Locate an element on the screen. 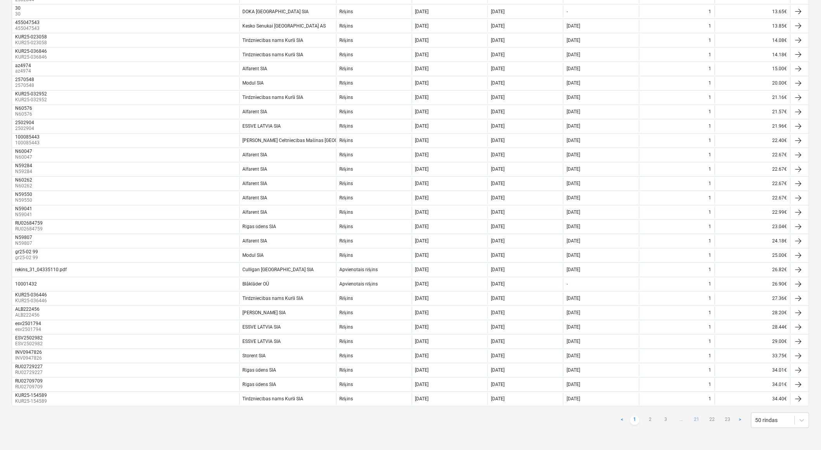 This screenshot has height=450, width=821. p: RU02709709 is located at coordinates (29, 387).